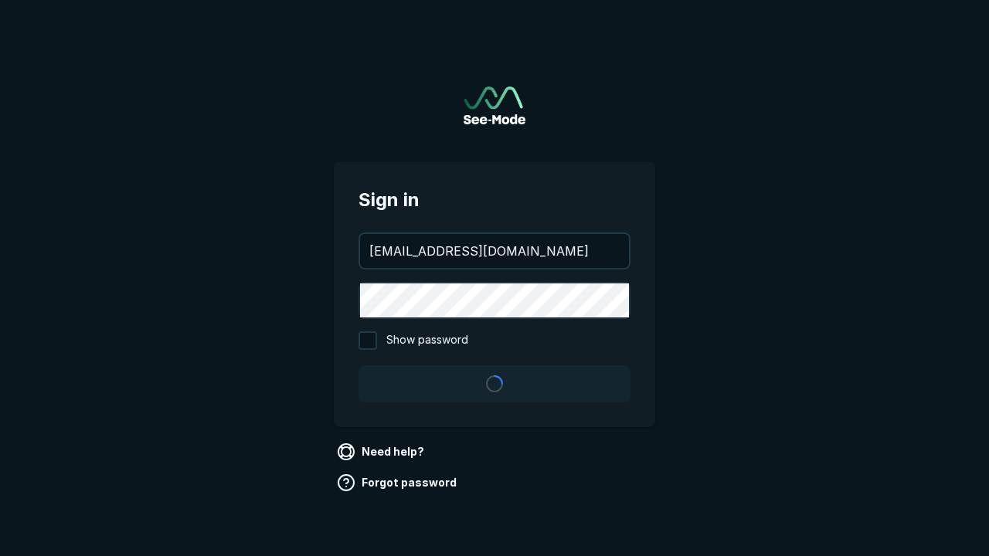 The image size is (989, 556). What do you see at coordinates (494, 251) in the screenshot?
I see `input: your@email.com` at bounding box center [494, 251].